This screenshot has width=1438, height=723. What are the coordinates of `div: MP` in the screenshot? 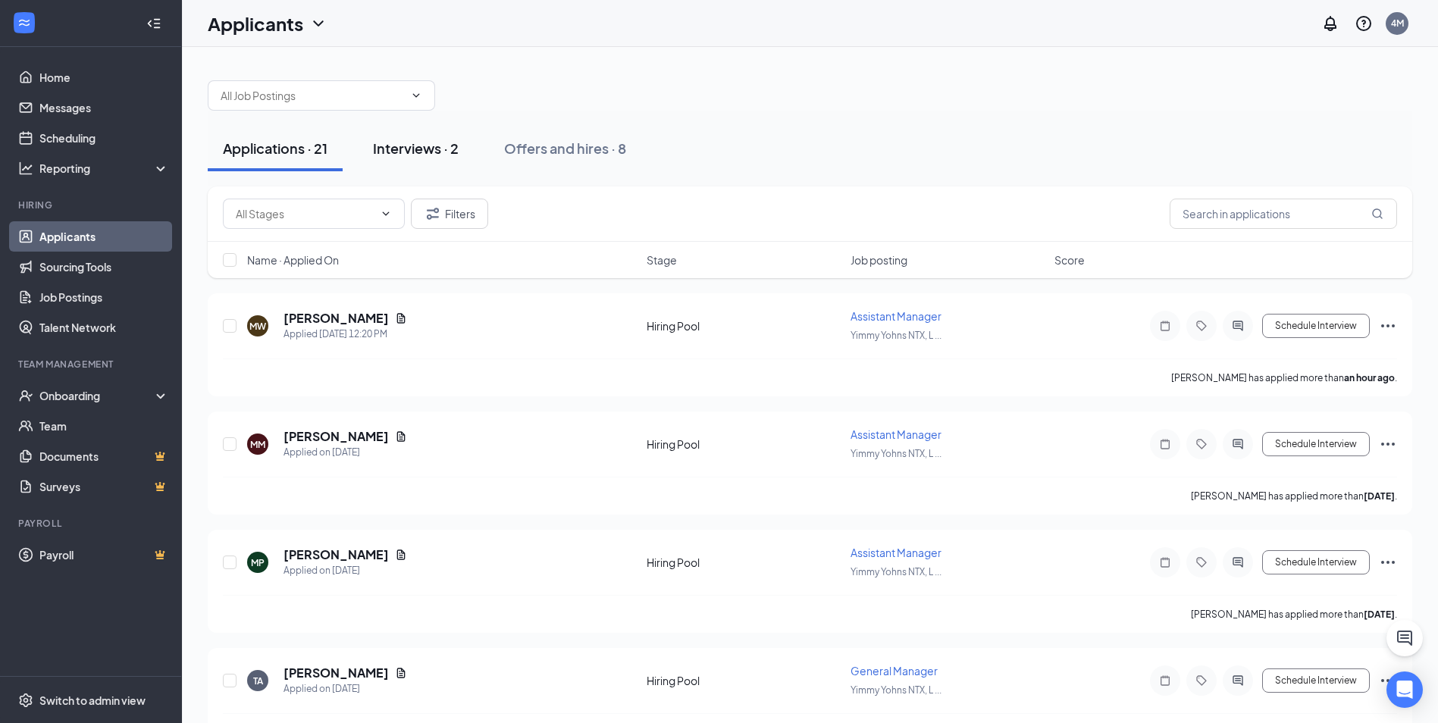 It's located at (258, 563).